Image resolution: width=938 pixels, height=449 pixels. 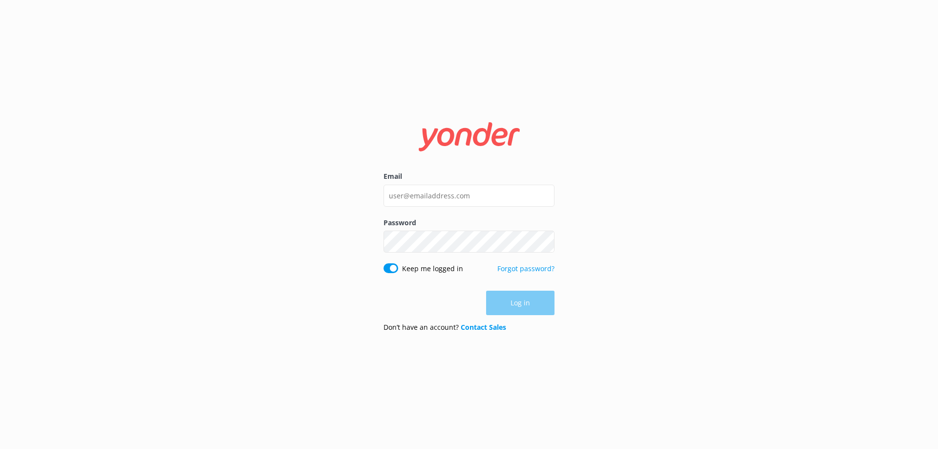 I want to click on input: user@emailaddress.com, so click(x=469, y=195).